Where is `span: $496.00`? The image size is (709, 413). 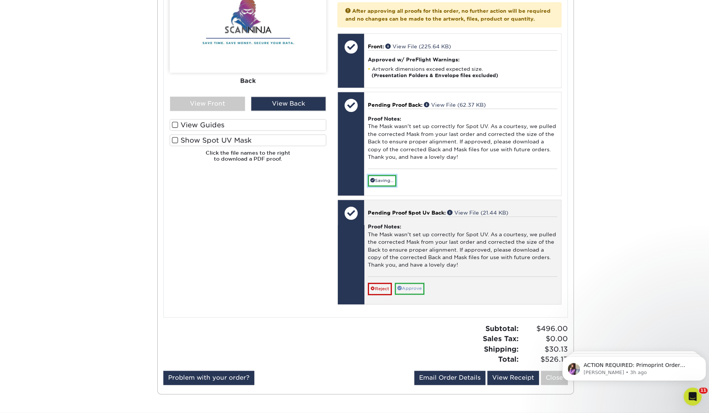 span: $496.00 is located at coordinates (544, 329).